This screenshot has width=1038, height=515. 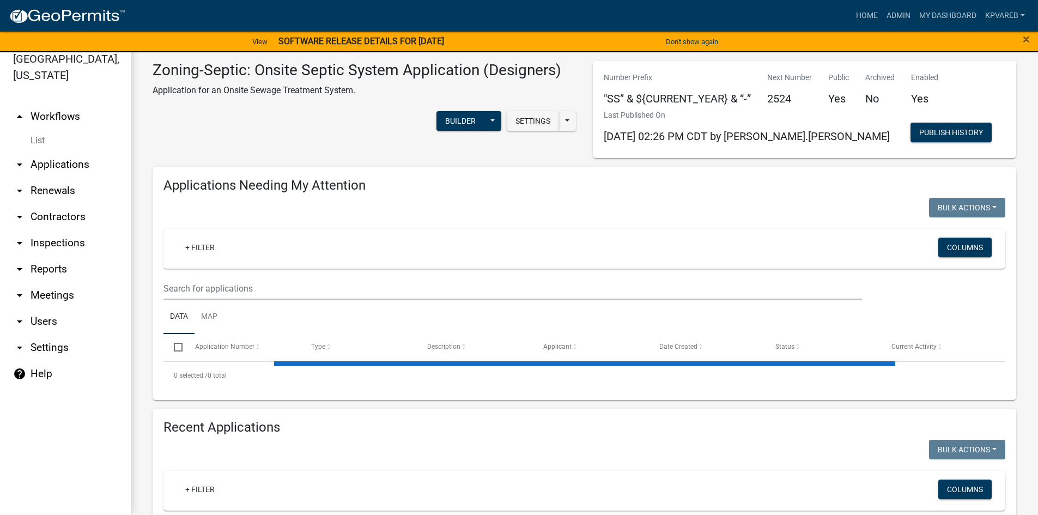 I want to click on h3: Zoning-Septic: Onsite Septic System Application (Designers), so click(x=357, y=70).